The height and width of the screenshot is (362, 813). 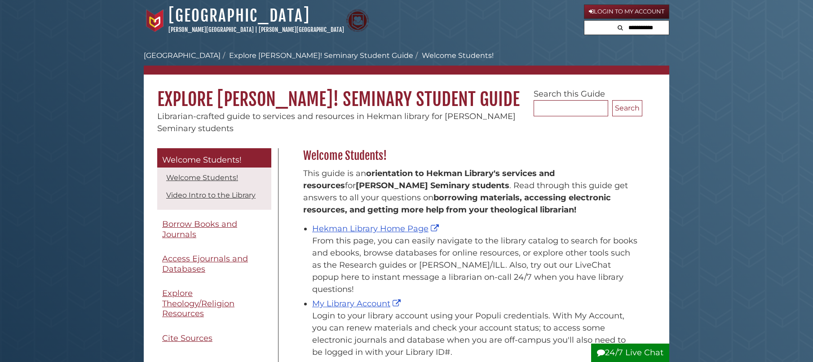 I want to click on a: Cite Sources, so click(x=214, y=338).